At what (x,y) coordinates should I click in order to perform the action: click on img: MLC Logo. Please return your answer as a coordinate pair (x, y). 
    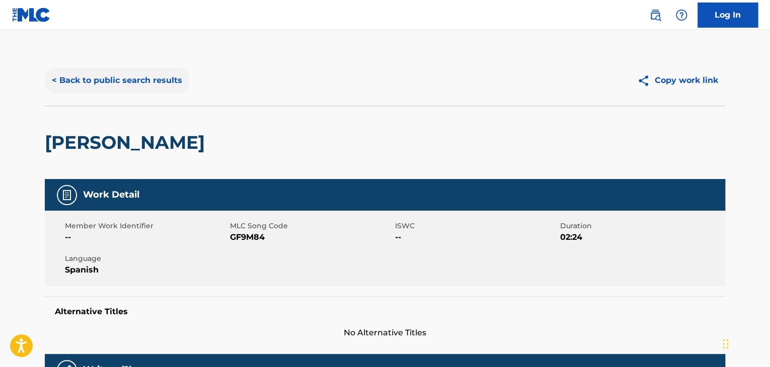
    Looking at the image, I should click on (31, 15).